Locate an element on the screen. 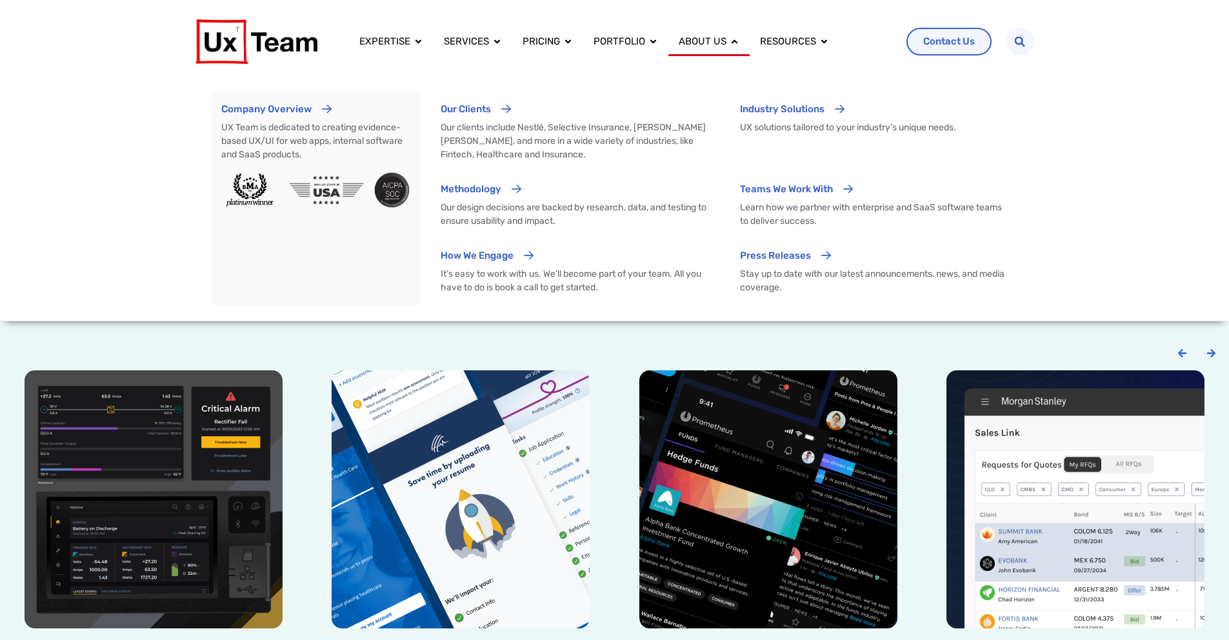  img: UX Team Logo is located at coordinates (256, 41).